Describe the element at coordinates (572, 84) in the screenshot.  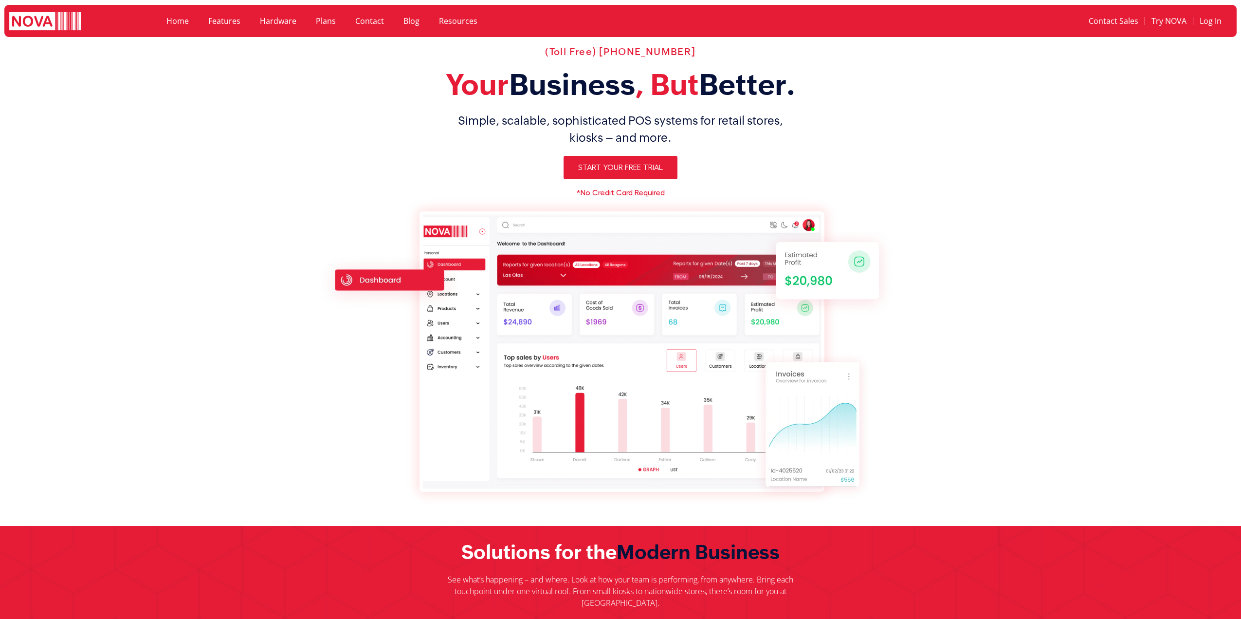
I see `span: Business` at that location.